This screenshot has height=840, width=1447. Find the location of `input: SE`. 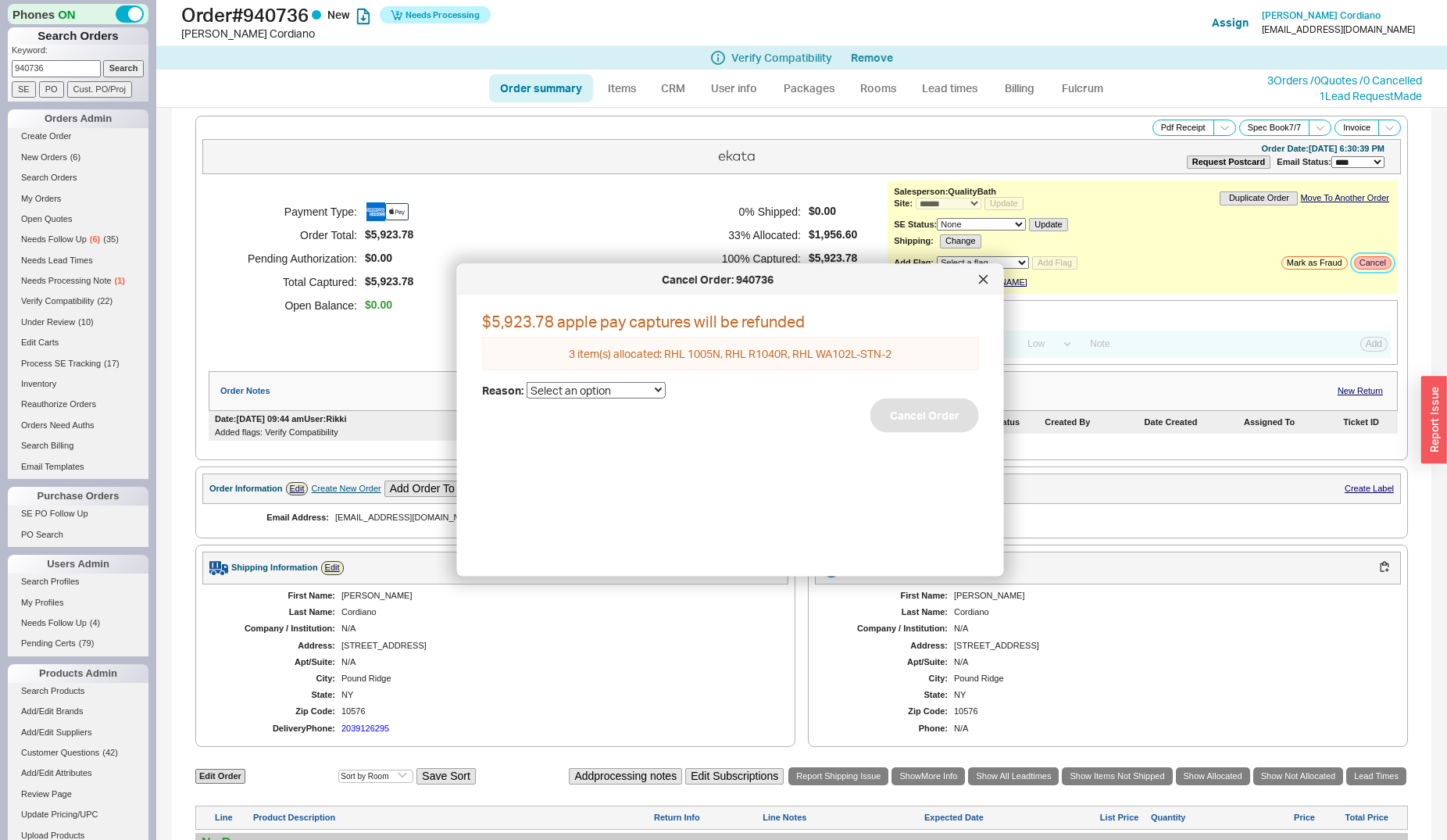

input: SE is located at coordinates (23, 89).